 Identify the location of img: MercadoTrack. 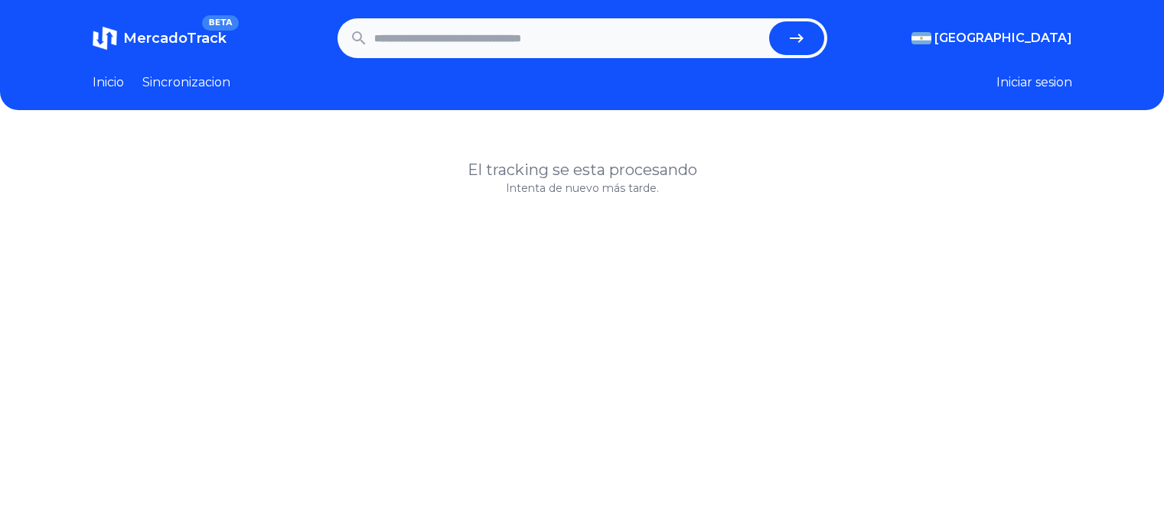
(105, 38).